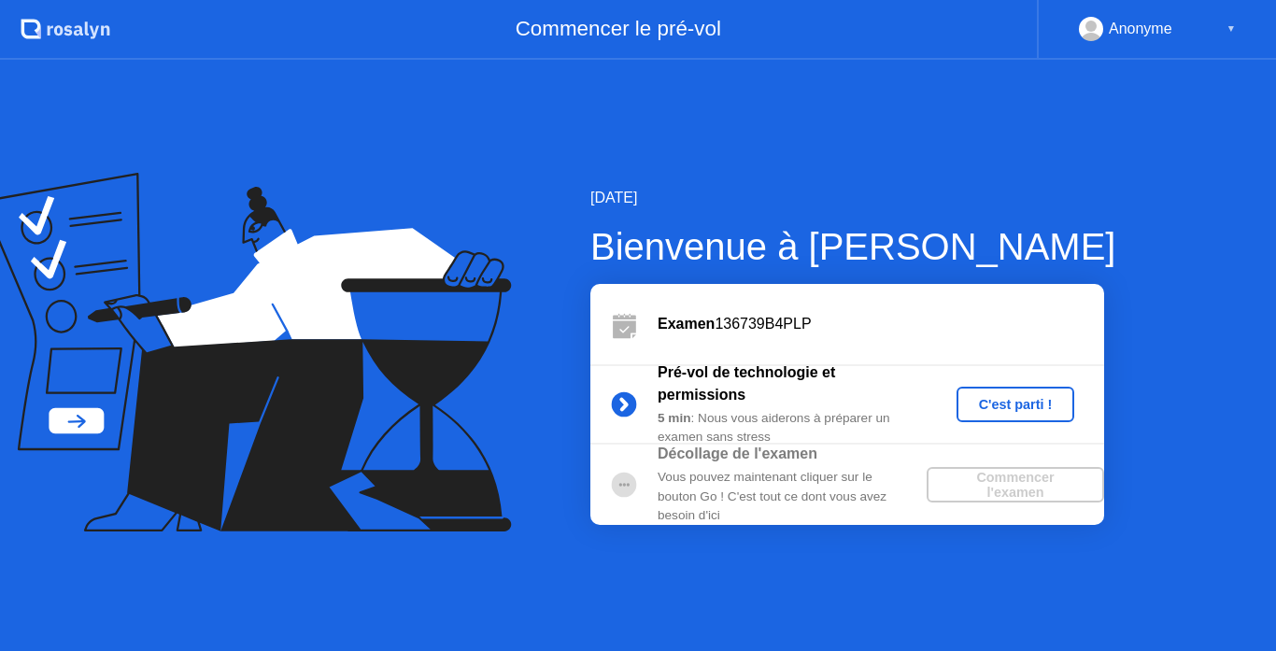 The image size is (1276, 651). I want to click on div: : Nous vous aiderons à préparer un examen sans stress, so click(792, 428).